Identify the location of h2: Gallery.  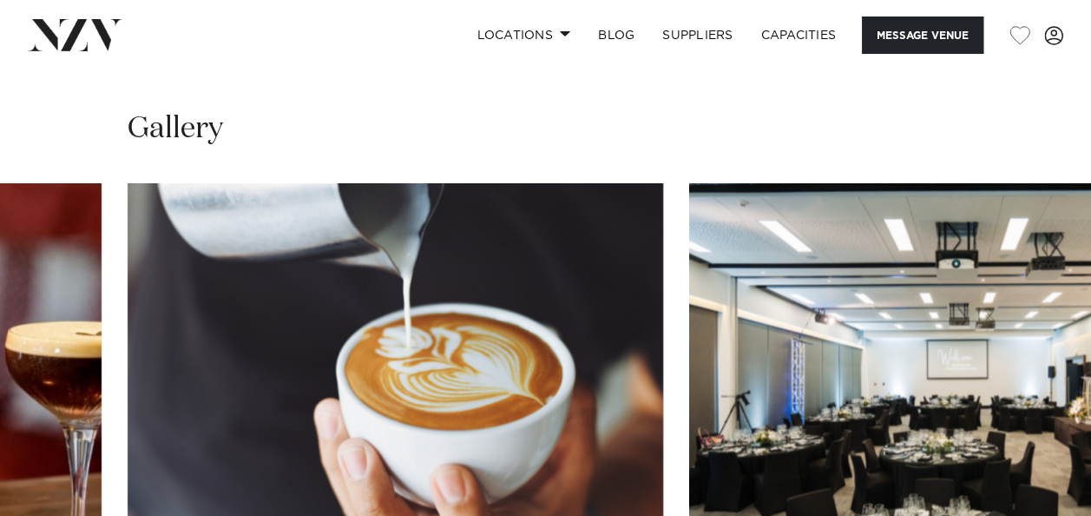
(175, 128).